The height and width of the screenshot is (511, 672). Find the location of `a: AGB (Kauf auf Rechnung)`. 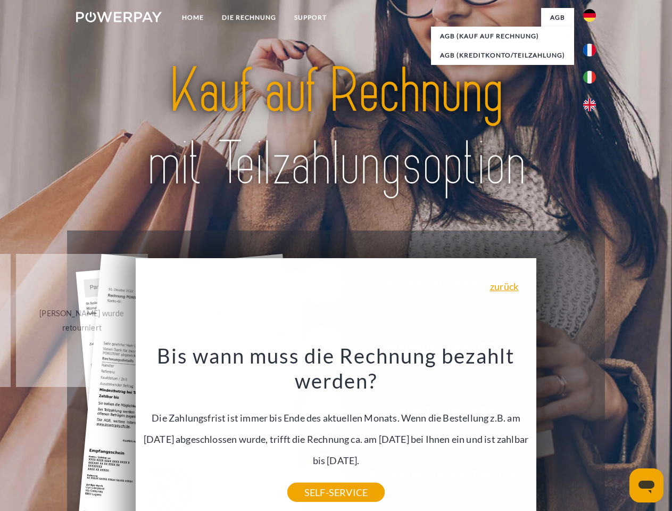

a: AGB (Kauf auf Rechnung) is located at coordinates (502, 36).